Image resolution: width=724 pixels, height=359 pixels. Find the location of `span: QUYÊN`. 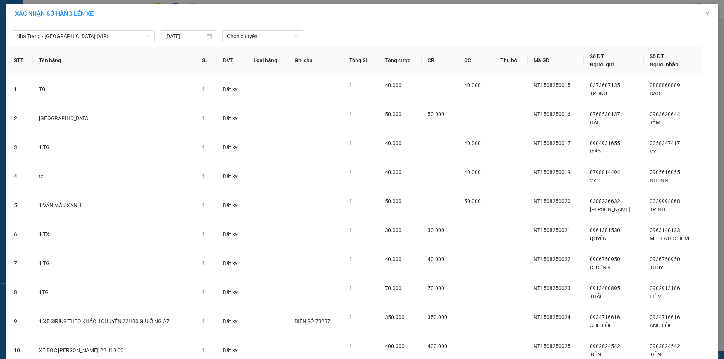

span: QUYÊN is located at coordinates (598, 239).